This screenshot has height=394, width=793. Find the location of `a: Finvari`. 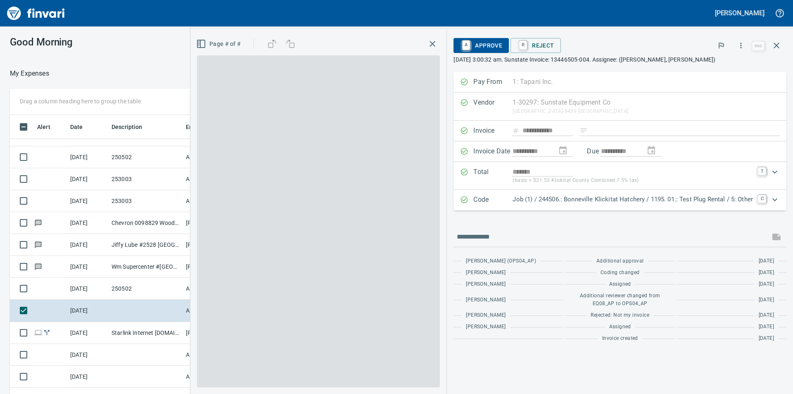

a: Finvari is located at coordinates (36, 13).